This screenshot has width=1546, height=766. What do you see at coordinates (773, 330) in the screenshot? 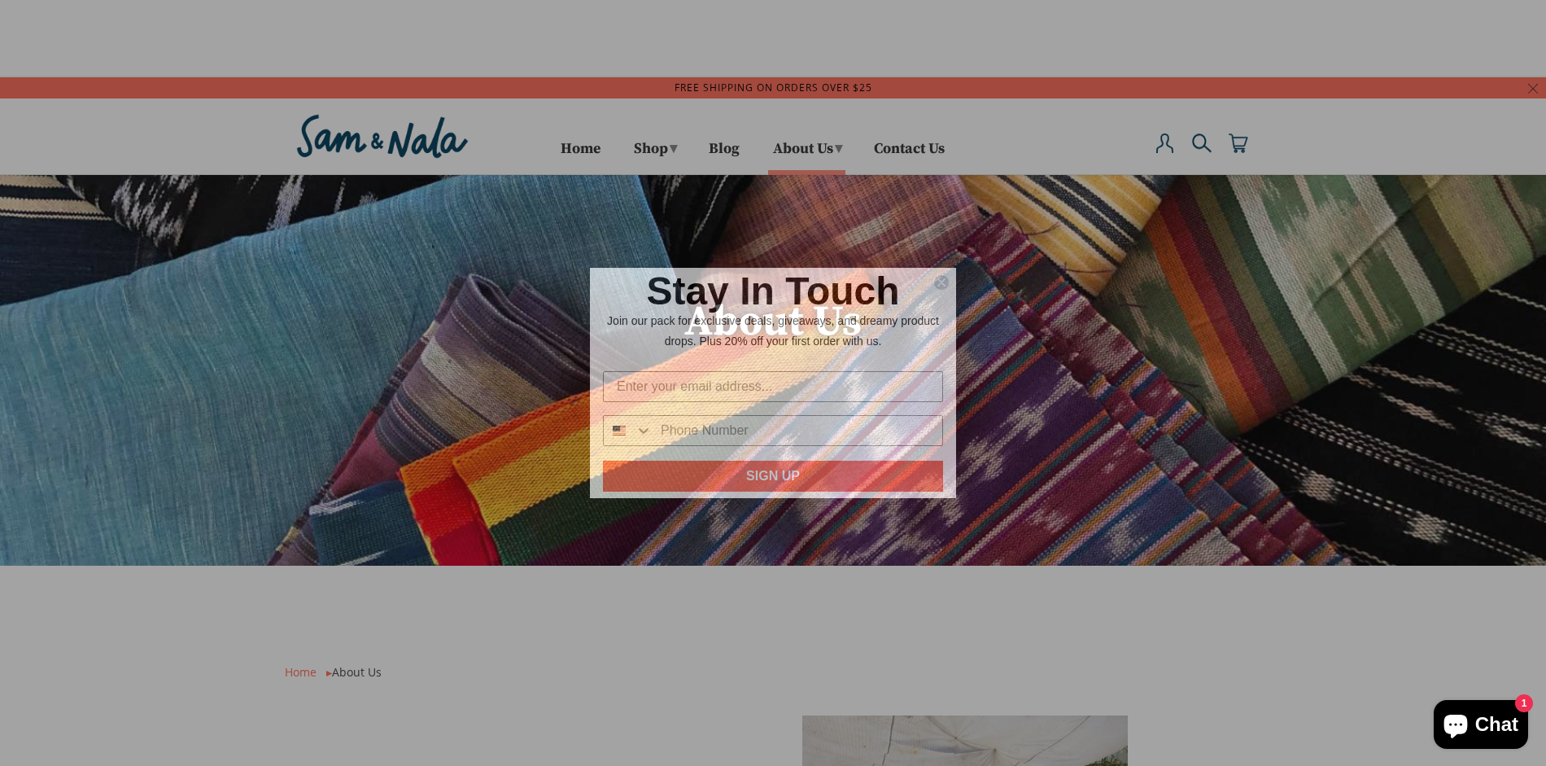
I see `span: Join our pack for exclusive deals, giveaways, and dreamy product drops. Plus 20% off your first o...` at bounding box center [773, 330].